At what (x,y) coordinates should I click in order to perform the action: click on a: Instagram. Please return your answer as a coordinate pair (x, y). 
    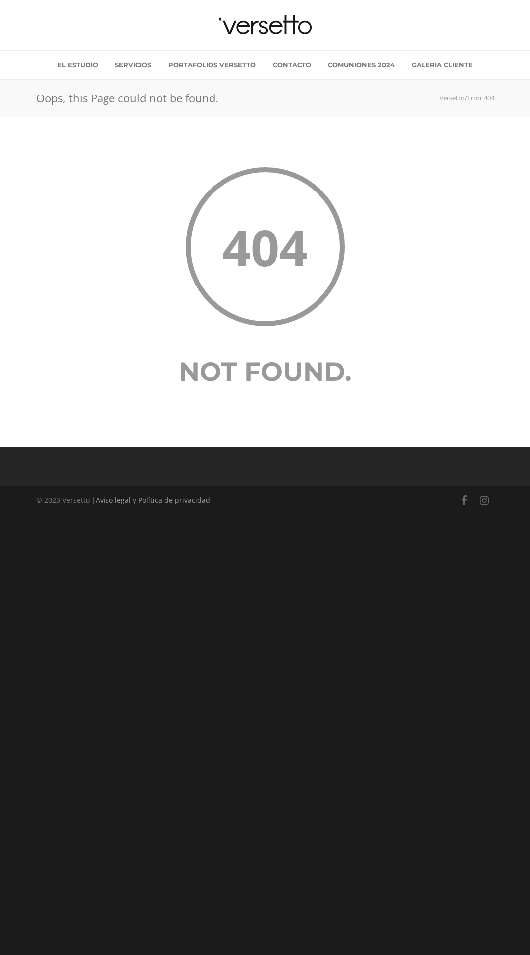
    Looking at the image, I should click on (484, 501).